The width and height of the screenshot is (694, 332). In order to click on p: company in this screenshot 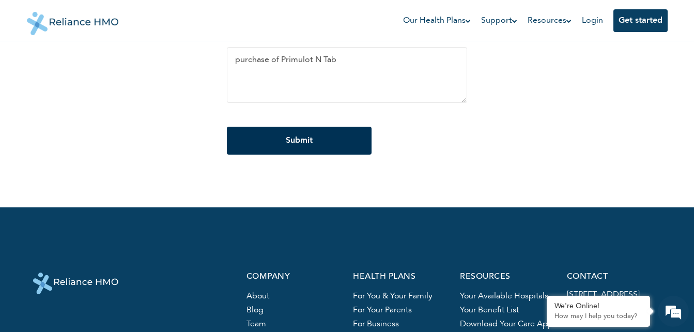, I will do `click(294, 276)`.